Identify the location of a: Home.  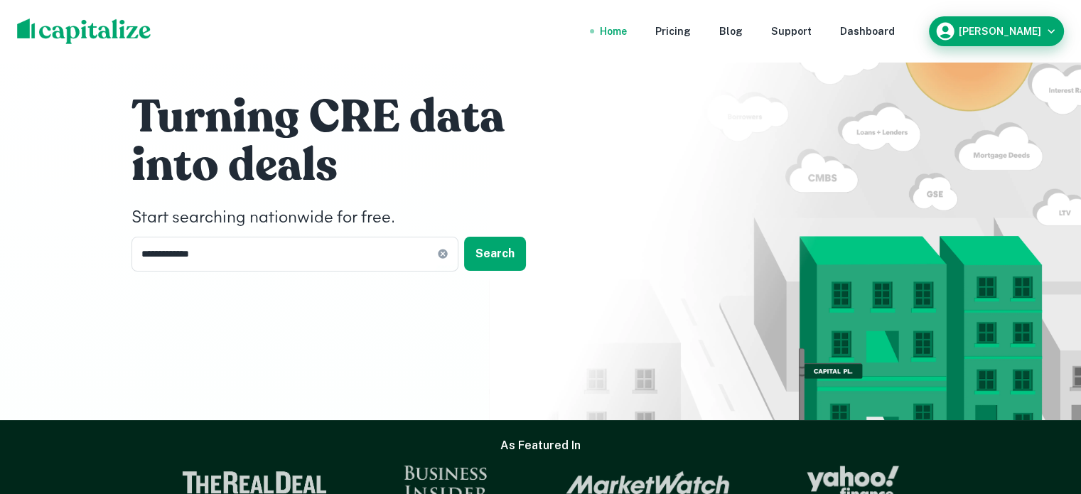
(613, 31).